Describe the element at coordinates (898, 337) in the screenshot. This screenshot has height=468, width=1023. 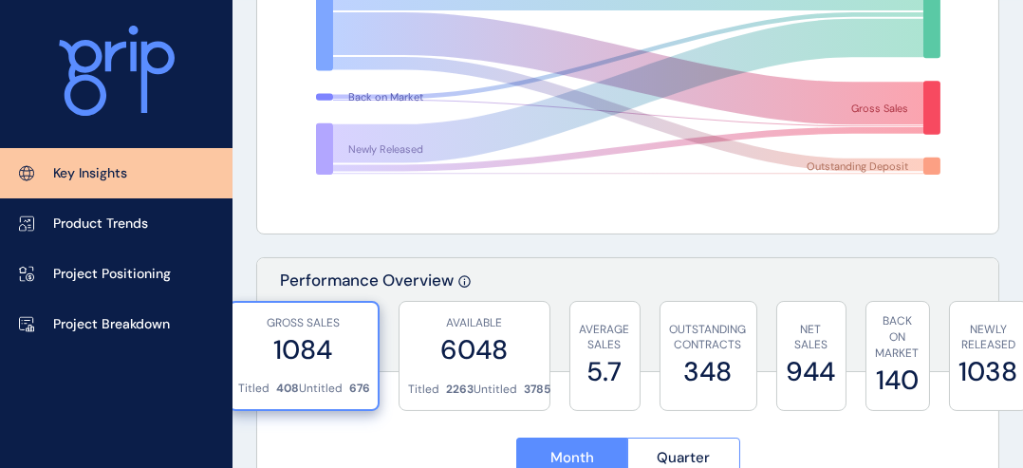
I see `p: BACK ON MARKET` at that location.